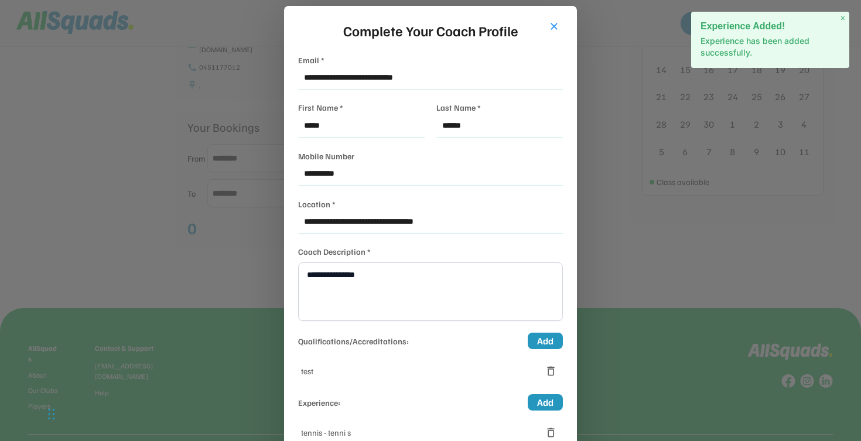 Image resolution: width=861 pixels, height=441 pixels. What do you see at coordinates (311, 60) in the screenshot?
I see `div: Email *` at bounding box center [311, 60].